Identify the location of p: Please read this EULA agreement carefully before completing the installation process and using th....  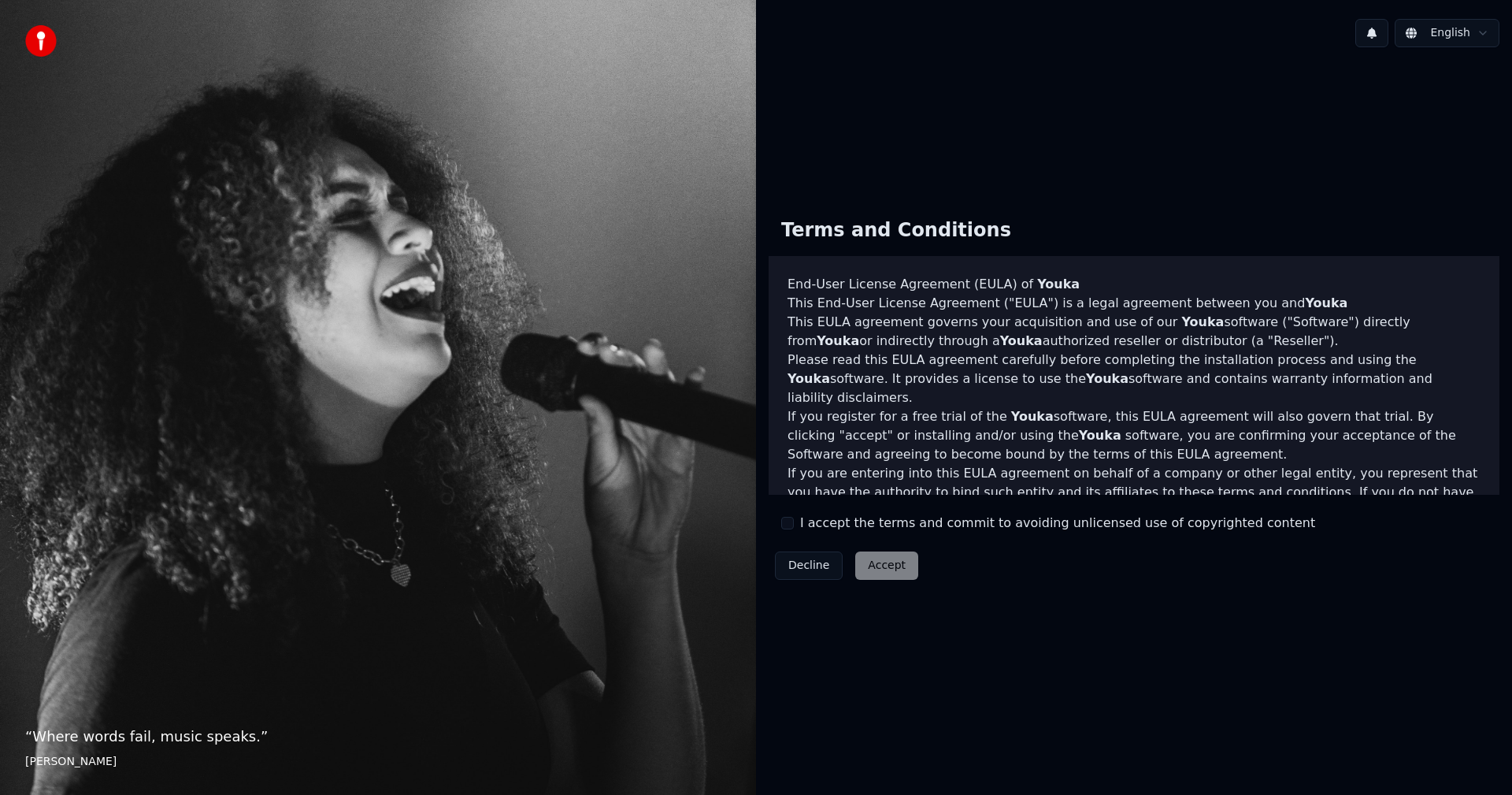
(1134, 378).